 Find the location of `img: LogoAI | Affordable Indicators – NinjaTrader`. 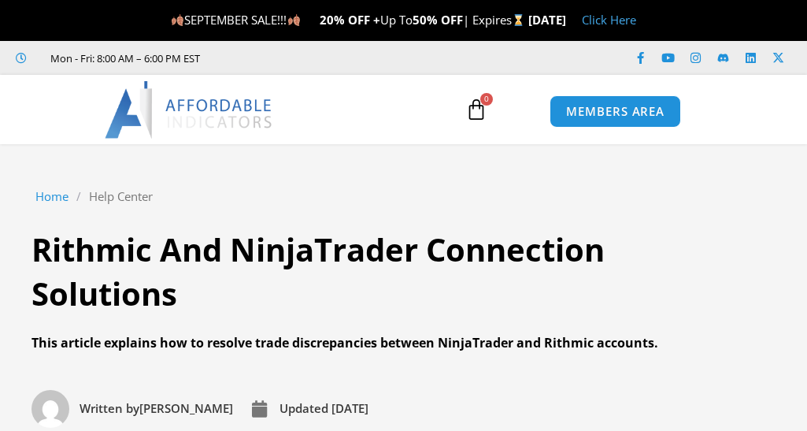

img: LogoAI | Affordable Indicators – NinjaTrader is located at coordinates (189, 110).